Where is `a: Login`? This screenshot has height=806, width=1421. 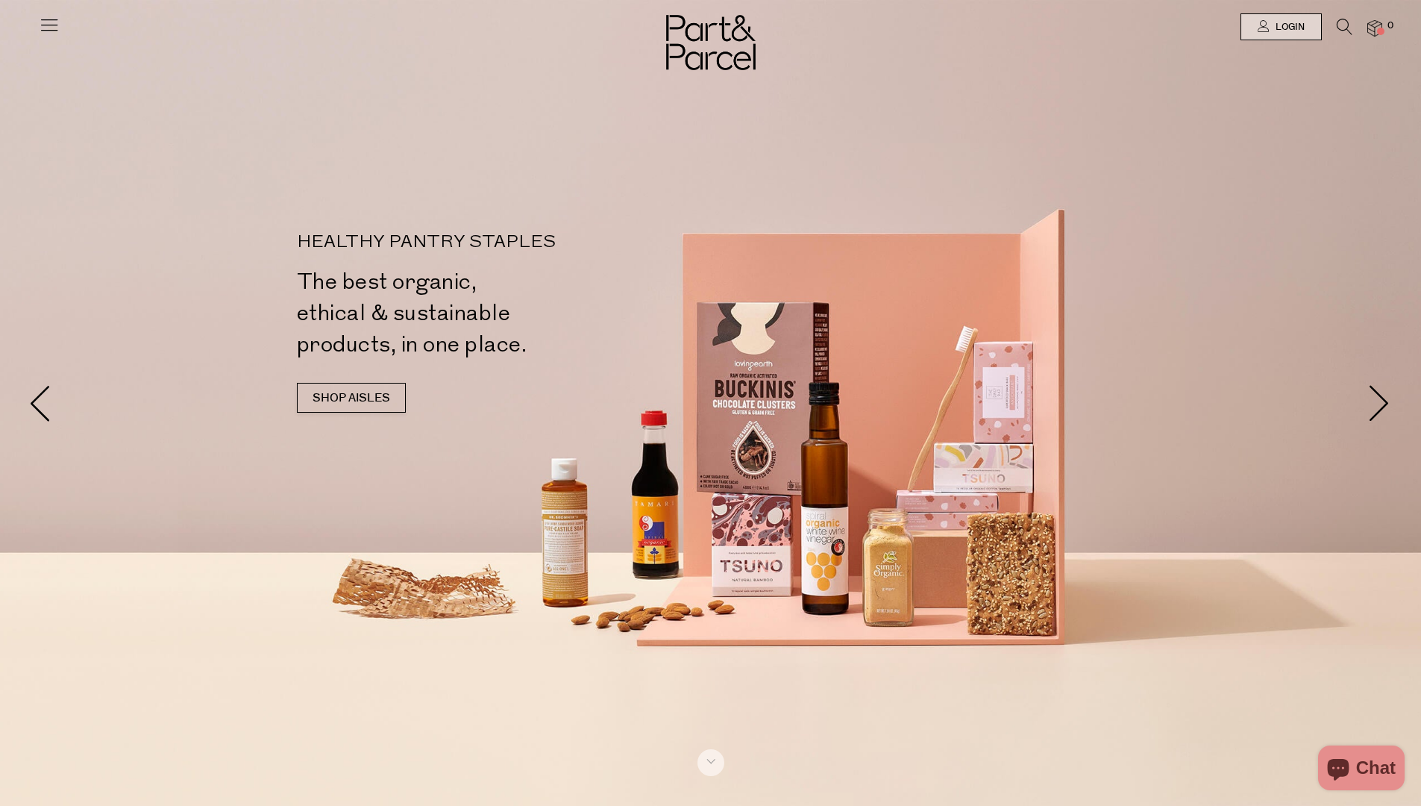
a: Login is located at coordinates (1281, 27).